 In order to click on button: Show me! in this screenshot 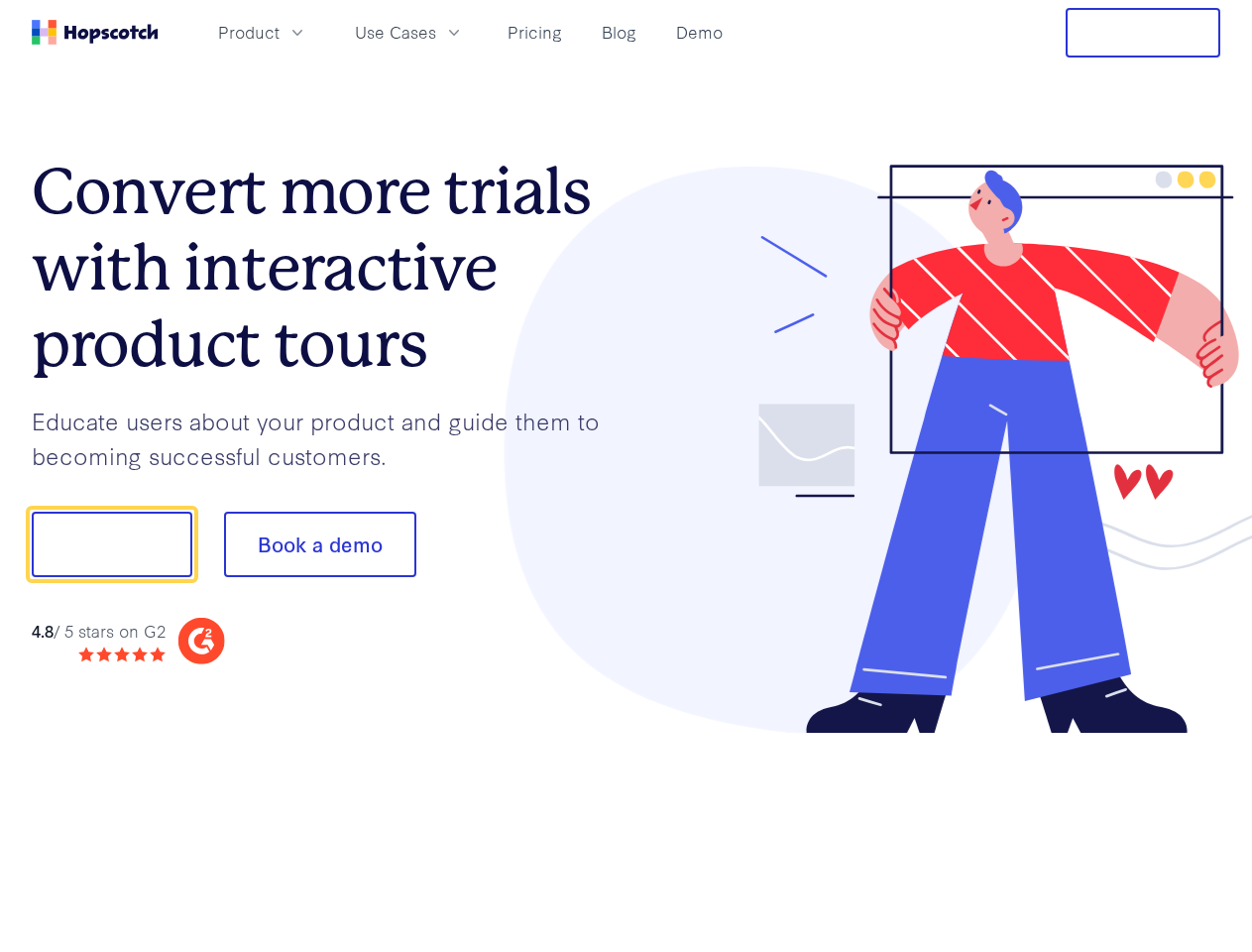, I will do `click(112, 544)`.